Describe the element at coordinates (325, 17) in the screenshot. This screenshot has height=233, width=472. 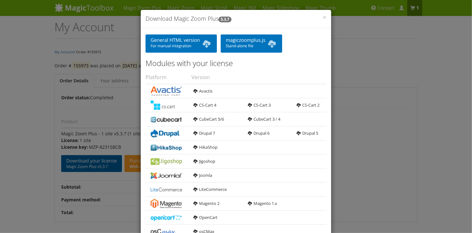
I see `button: Close` at that location.